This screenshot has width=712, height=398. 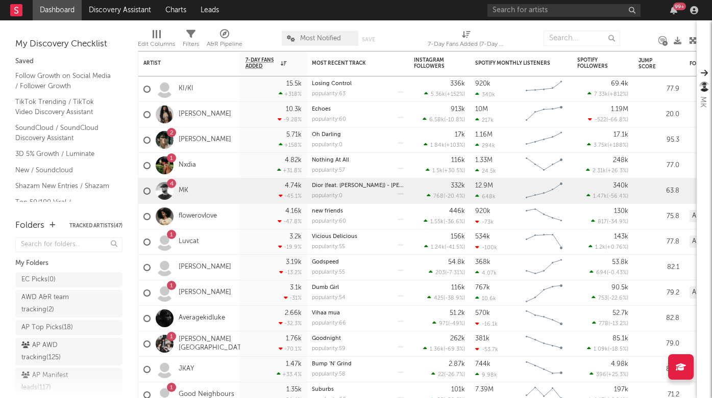 What do you see at coordinates (437, 145) in the screenshot?
I see `span: 1.84k` at bounding box center [437, 145].